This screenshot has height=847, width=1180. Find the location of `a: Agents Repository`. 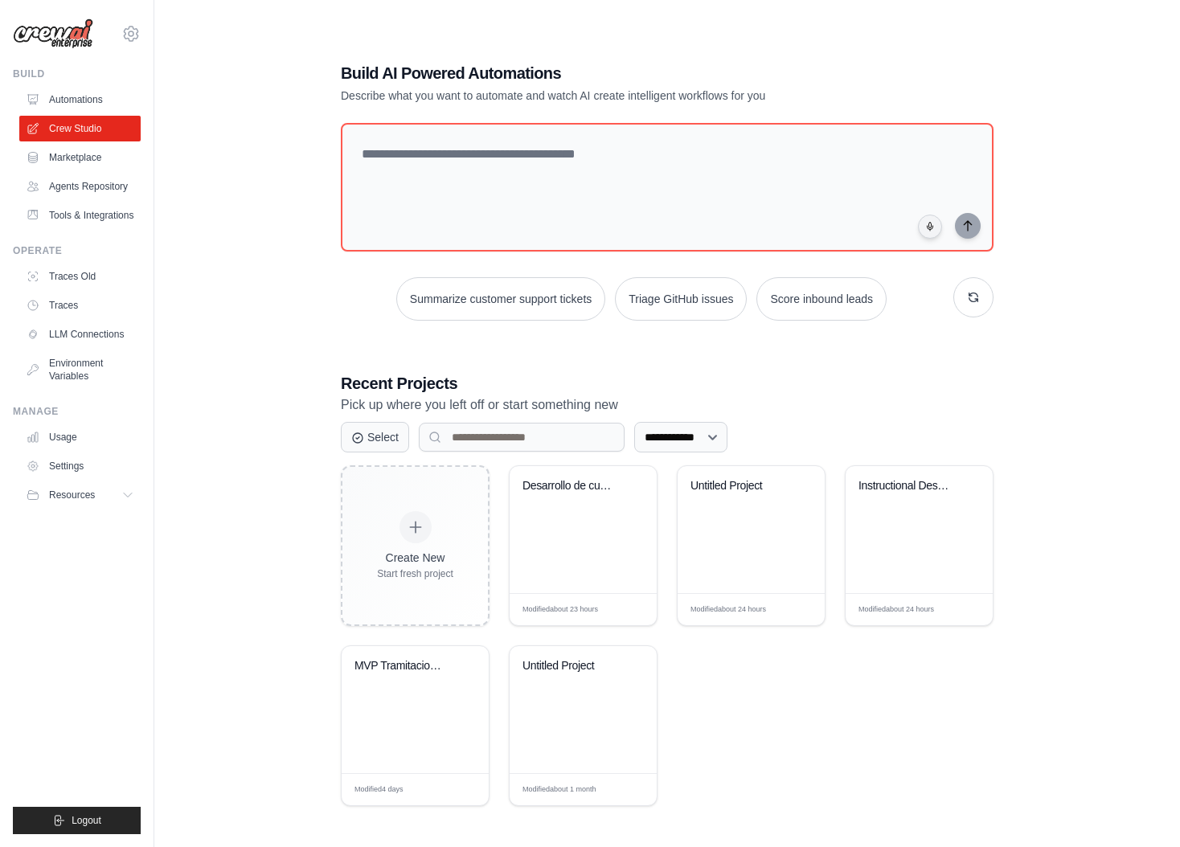

a: Agents Repository is located at coordinates (80, 186).